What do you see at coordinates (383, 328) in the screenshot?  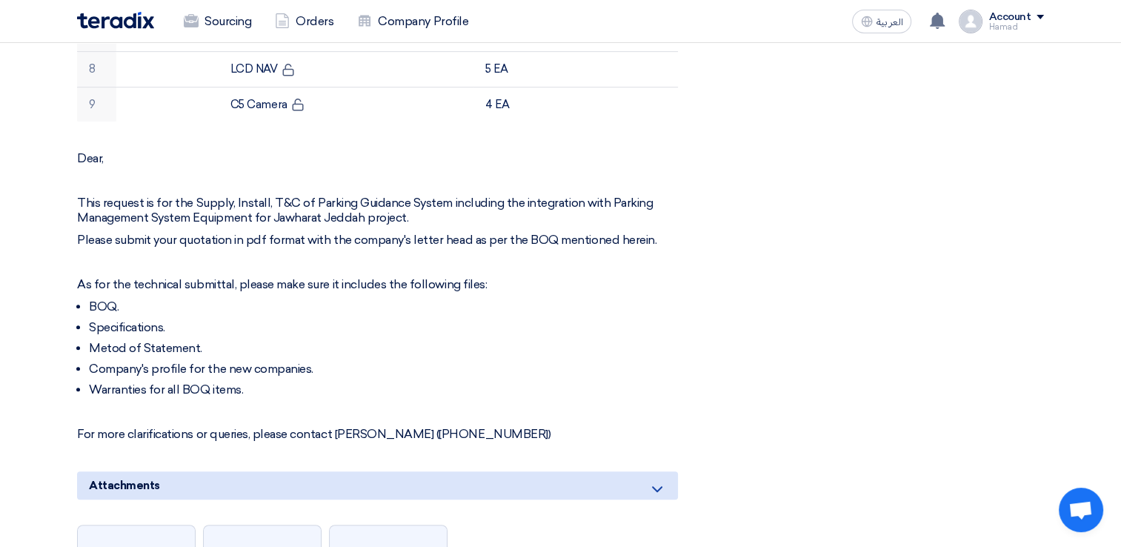 I see `li: Specifications.` at bounding box center [383, 328].